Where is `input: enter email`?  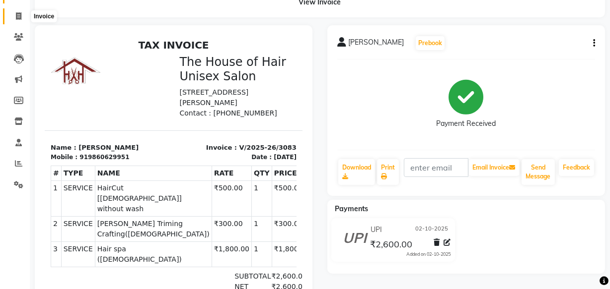 input: enter email is located at coordinates (436, 168).